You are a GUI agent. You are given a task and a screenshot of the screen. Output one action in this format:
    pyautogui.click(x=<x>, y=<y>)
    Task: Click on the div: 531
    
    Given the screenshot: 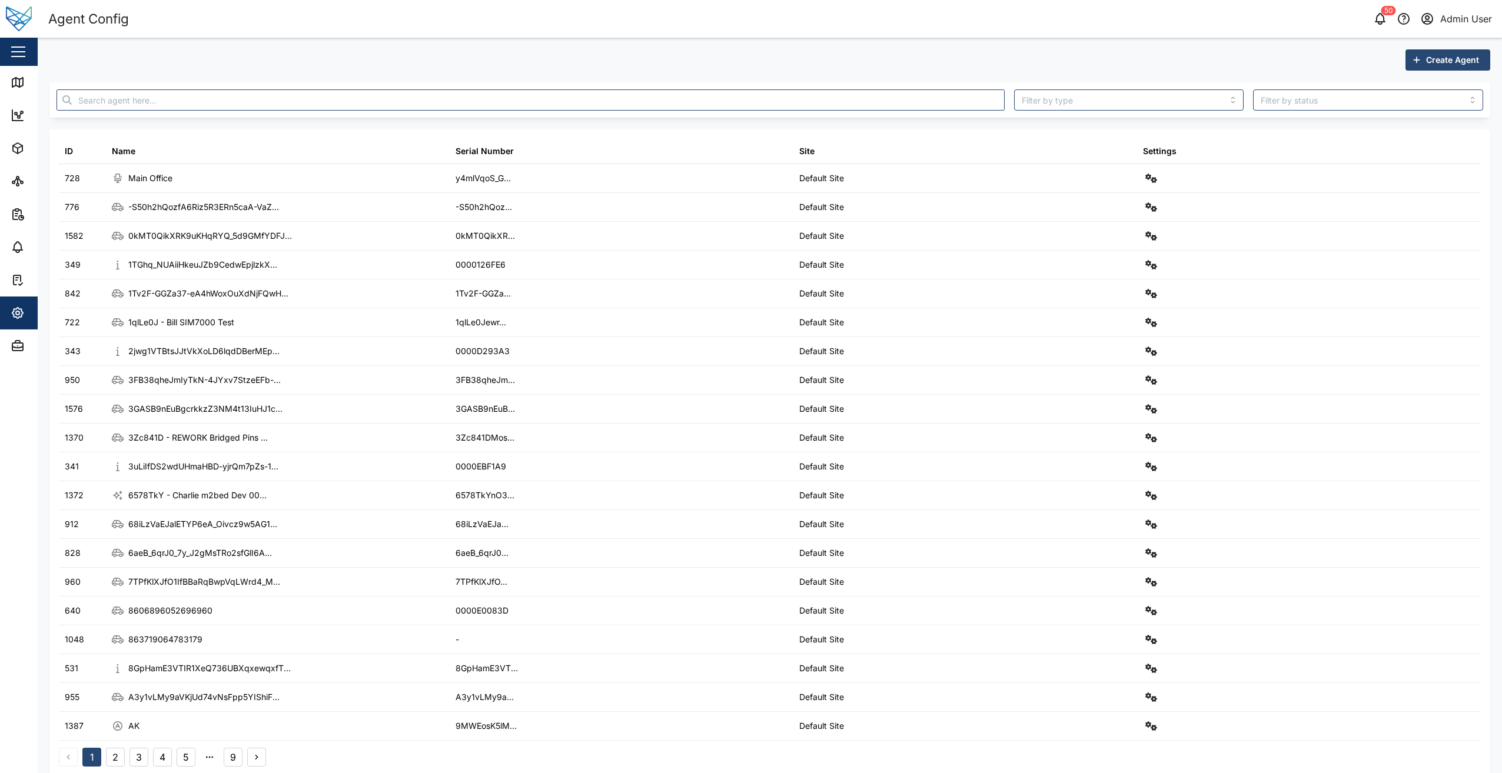 What is the action you would take?
    pyautogui.click(x=71, y=668)
    